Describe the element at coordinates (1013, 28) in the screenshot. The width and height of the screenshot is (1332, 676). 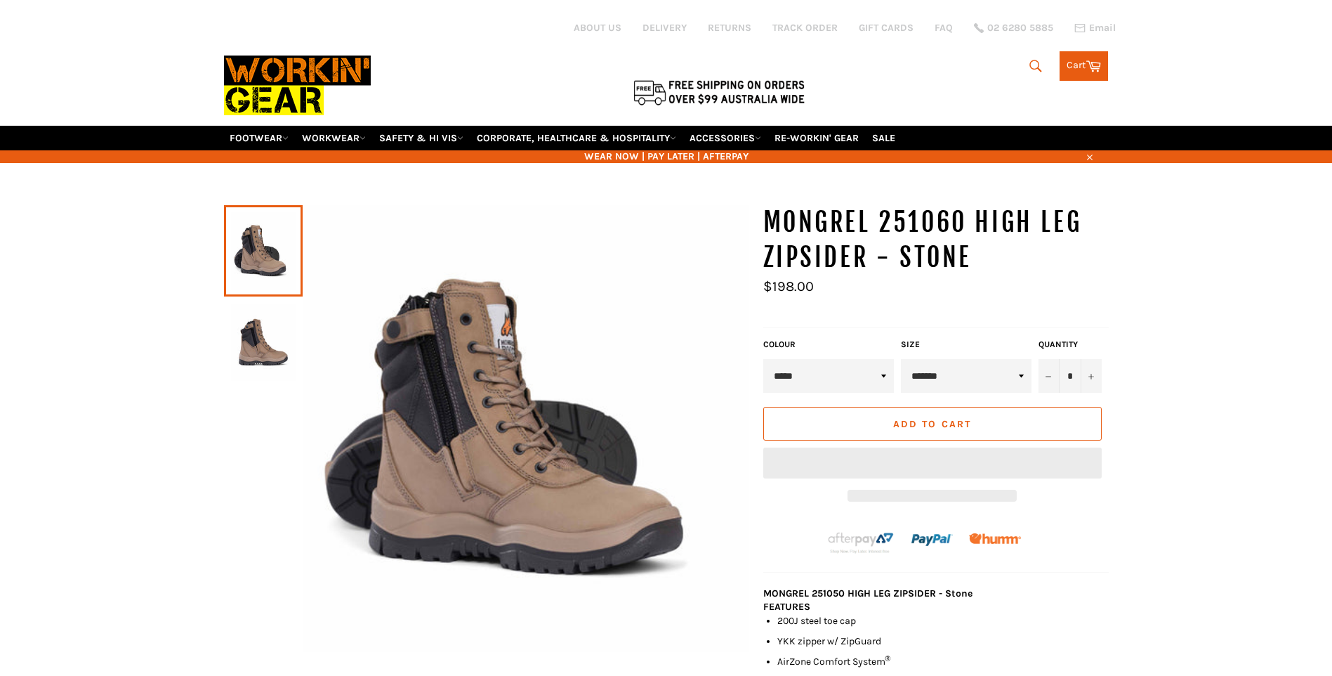
I see `a: 02 6280 5885` at that location.